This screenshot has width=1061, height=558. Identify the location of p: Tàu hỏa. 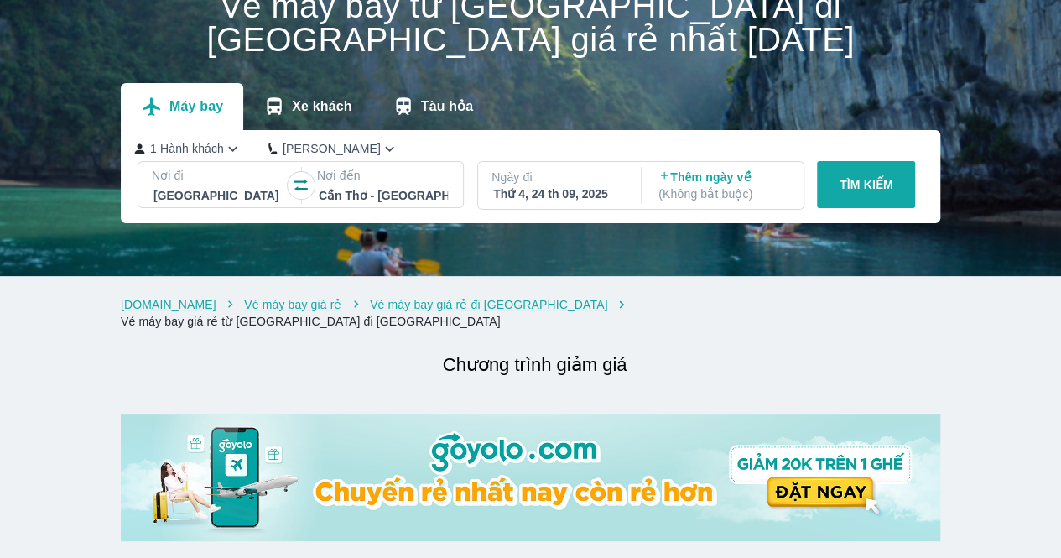
(447, 107).